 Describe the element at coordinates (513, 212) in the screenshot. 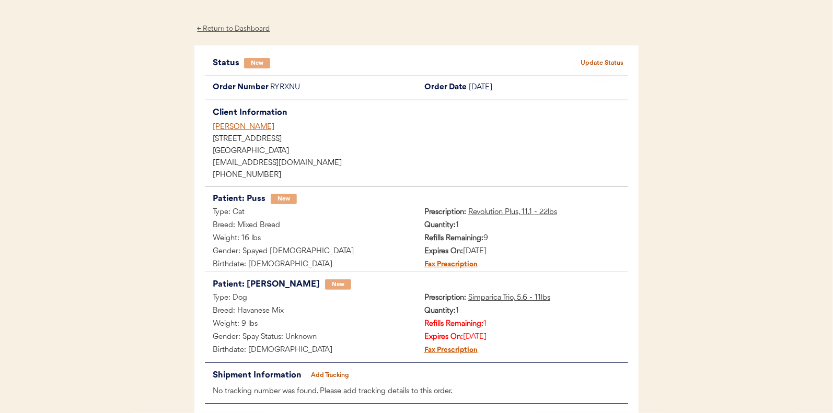

I see `u: Revolution Plus, 11.1 - 22lbs` at that location.